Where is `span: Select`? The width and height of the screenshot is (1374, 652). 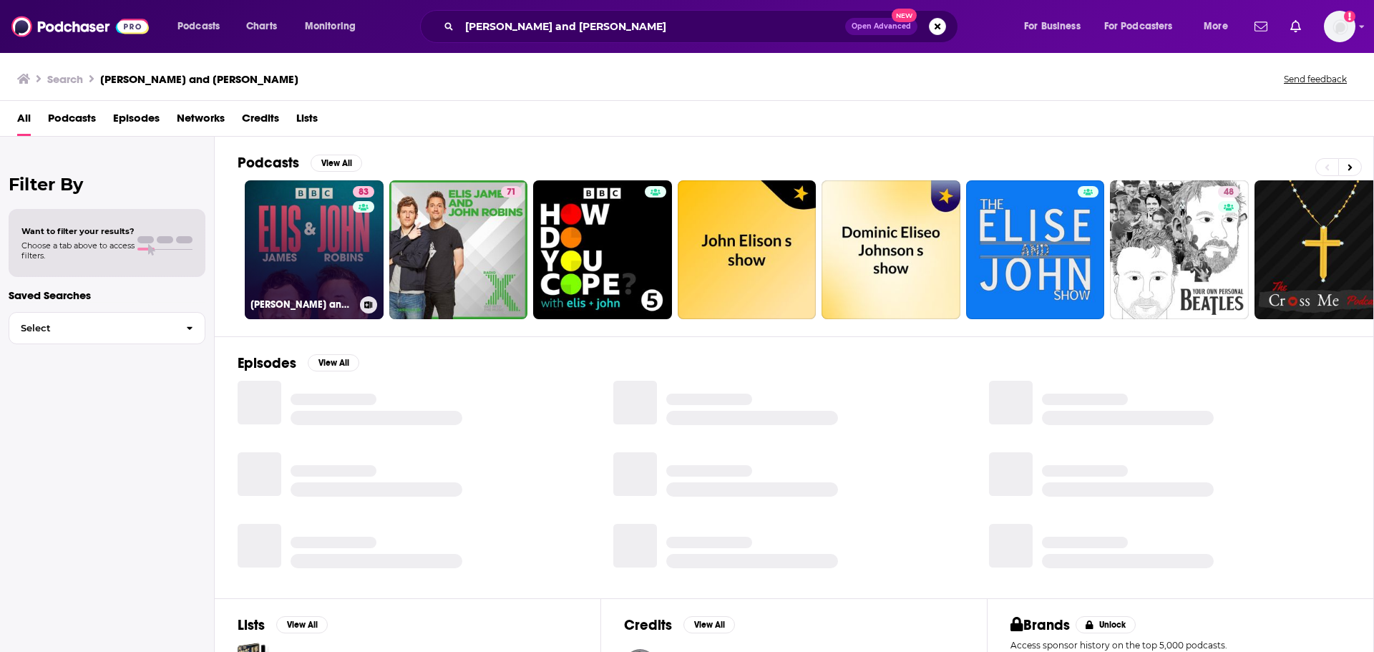
span: Select is located at coordinates (92, 328).